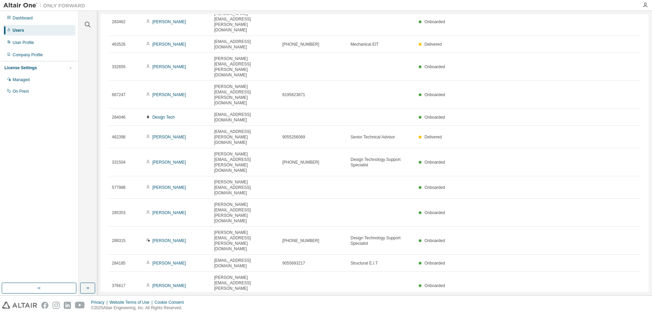  I want to click on div: Managed, so click(21, 80).